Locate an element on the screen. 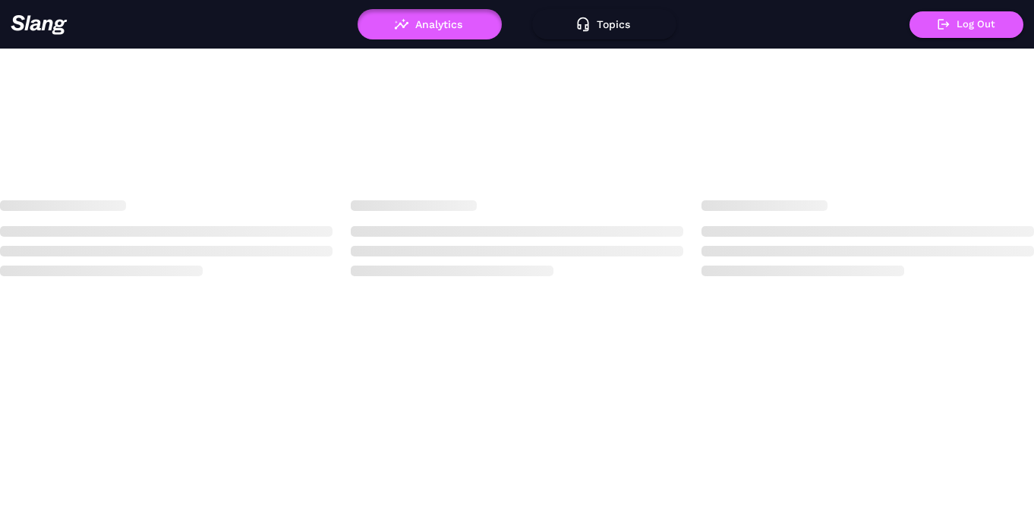 This screenshot has width=1034, height=519. button: Analytics is located at coordinates (430, 24).